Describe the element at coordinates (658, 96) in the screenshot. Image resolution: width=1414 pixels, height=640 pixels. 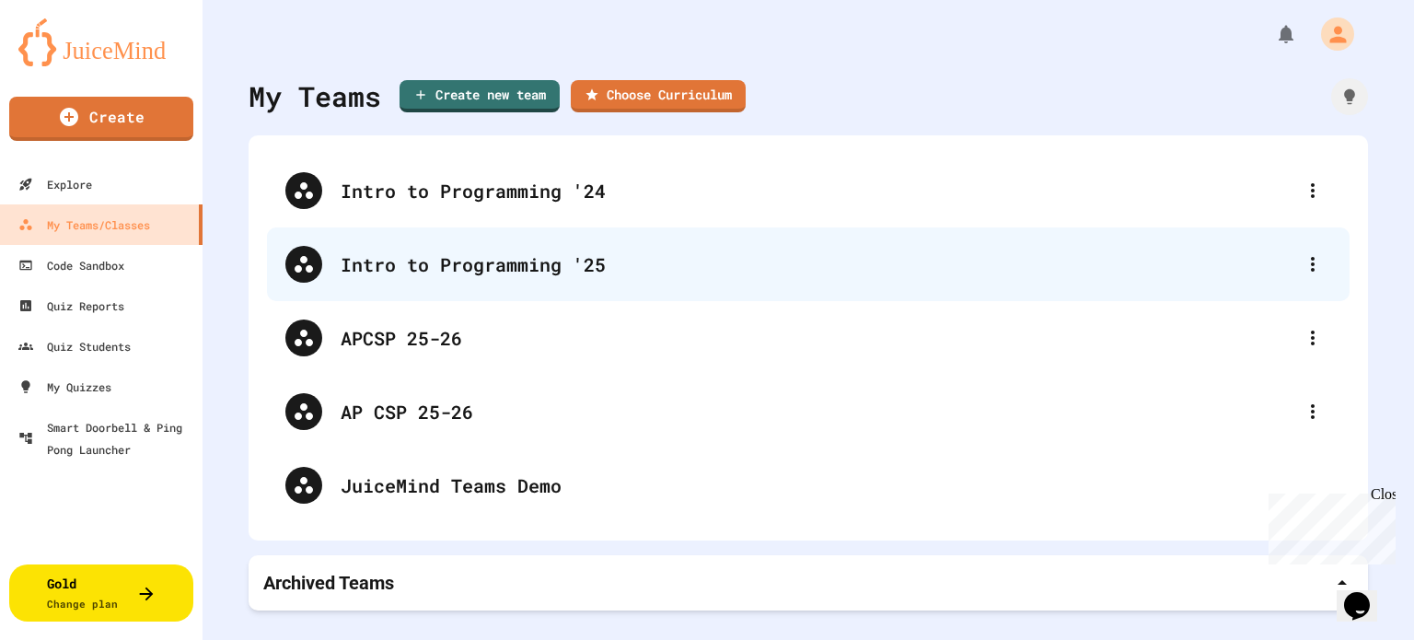
I see `a: Choose Curriculum` at that location.